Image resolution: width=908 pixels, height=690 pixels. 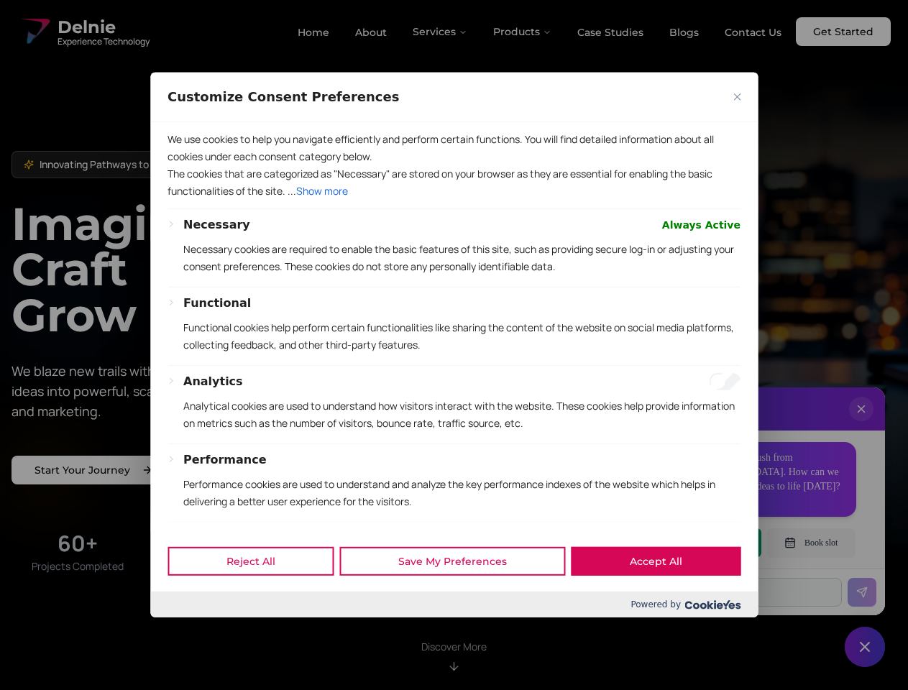 What do you see at coordinates (454, 604) in the screenshot?
I see `div: Powered by` at bounding box center [454, 604].